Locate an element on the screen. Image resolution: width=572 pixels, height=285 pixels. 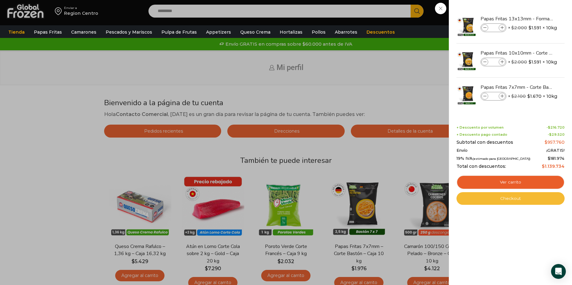
a: Pollos is located at coordinates (319, 32).